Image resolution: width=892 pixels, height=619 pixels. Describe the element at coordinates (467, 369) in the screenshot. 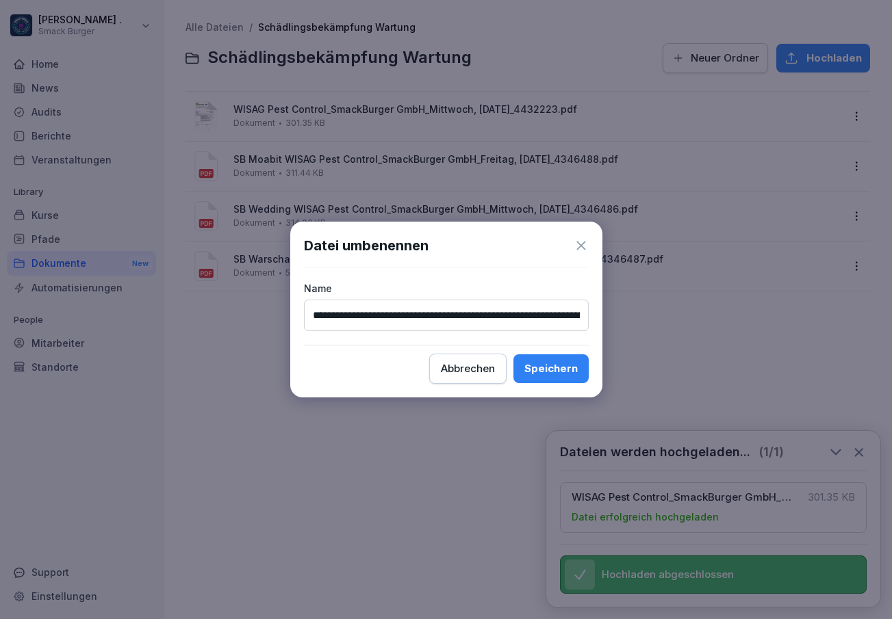

I see `div: Abbrechen` at that location.